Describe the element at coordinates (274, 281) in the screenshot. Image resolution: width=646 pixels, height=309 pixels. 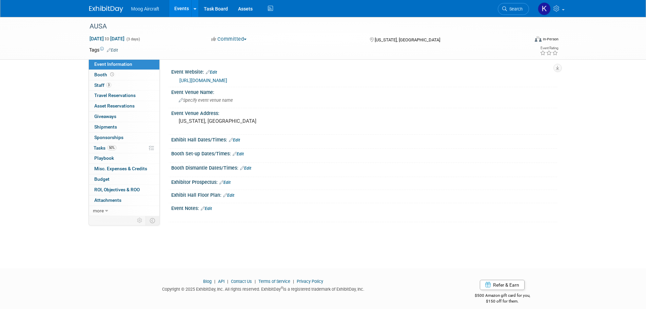
I see `a: Terms of Service` at that location.